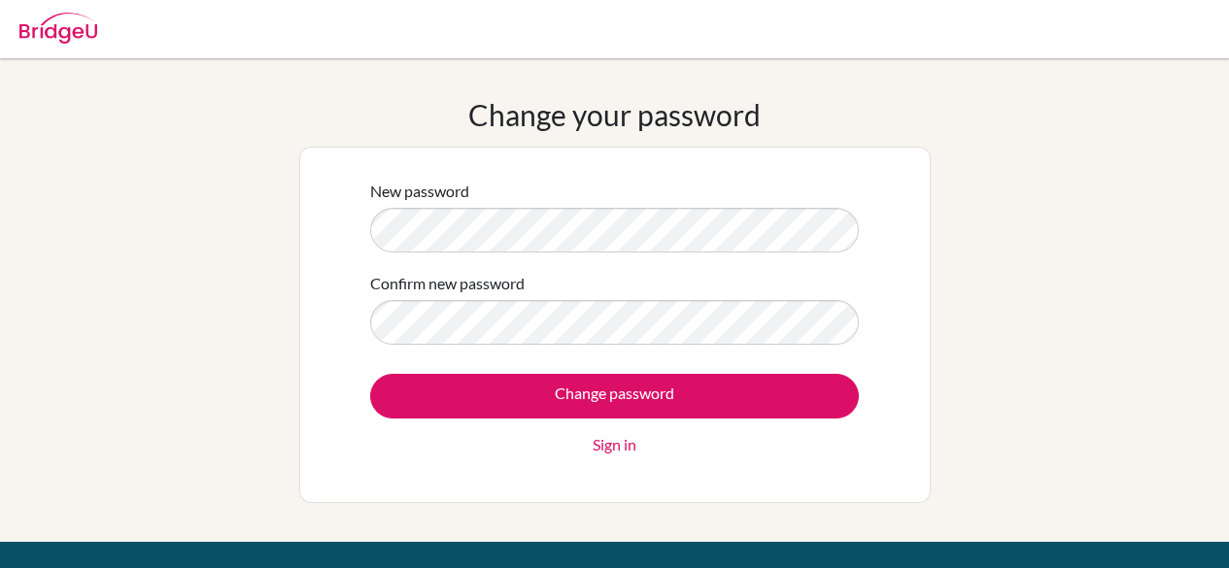 This screenshot has height=568, width=1229. Describe the element at coordinates (614, 396) in the screenshot. I see `input: Change password` at that location.